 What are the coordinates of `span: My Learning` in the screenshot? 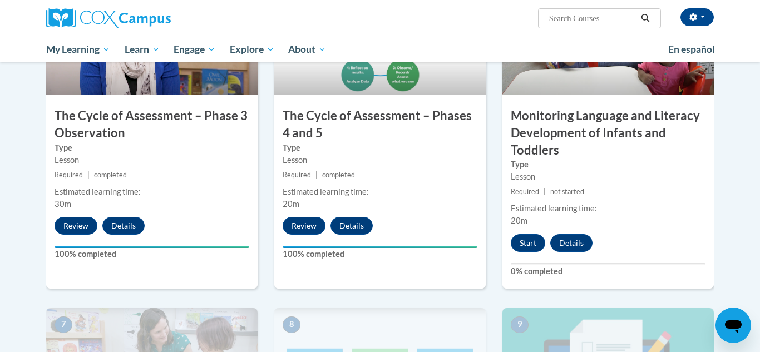 It's located at (78, 50).